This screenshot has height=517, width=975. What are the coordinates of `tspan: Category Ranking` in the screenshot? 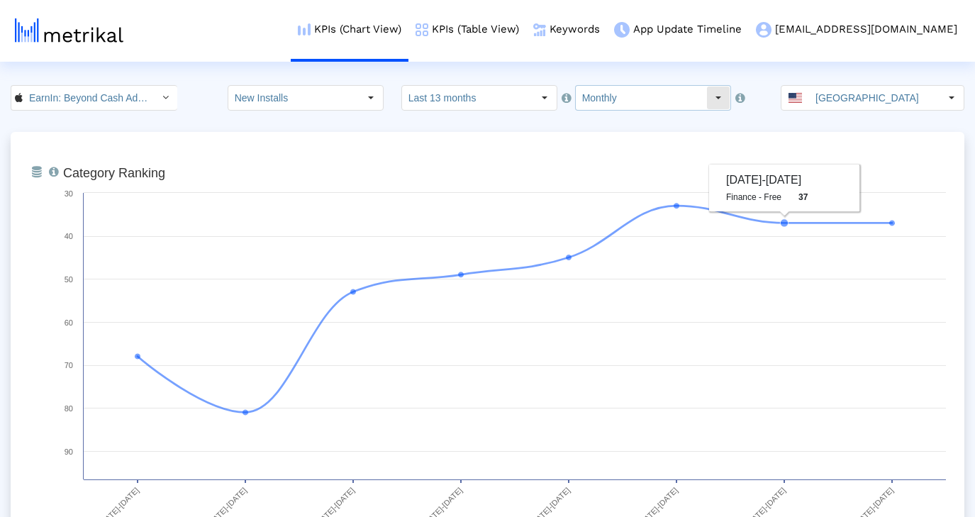 It's located at (114, 173).